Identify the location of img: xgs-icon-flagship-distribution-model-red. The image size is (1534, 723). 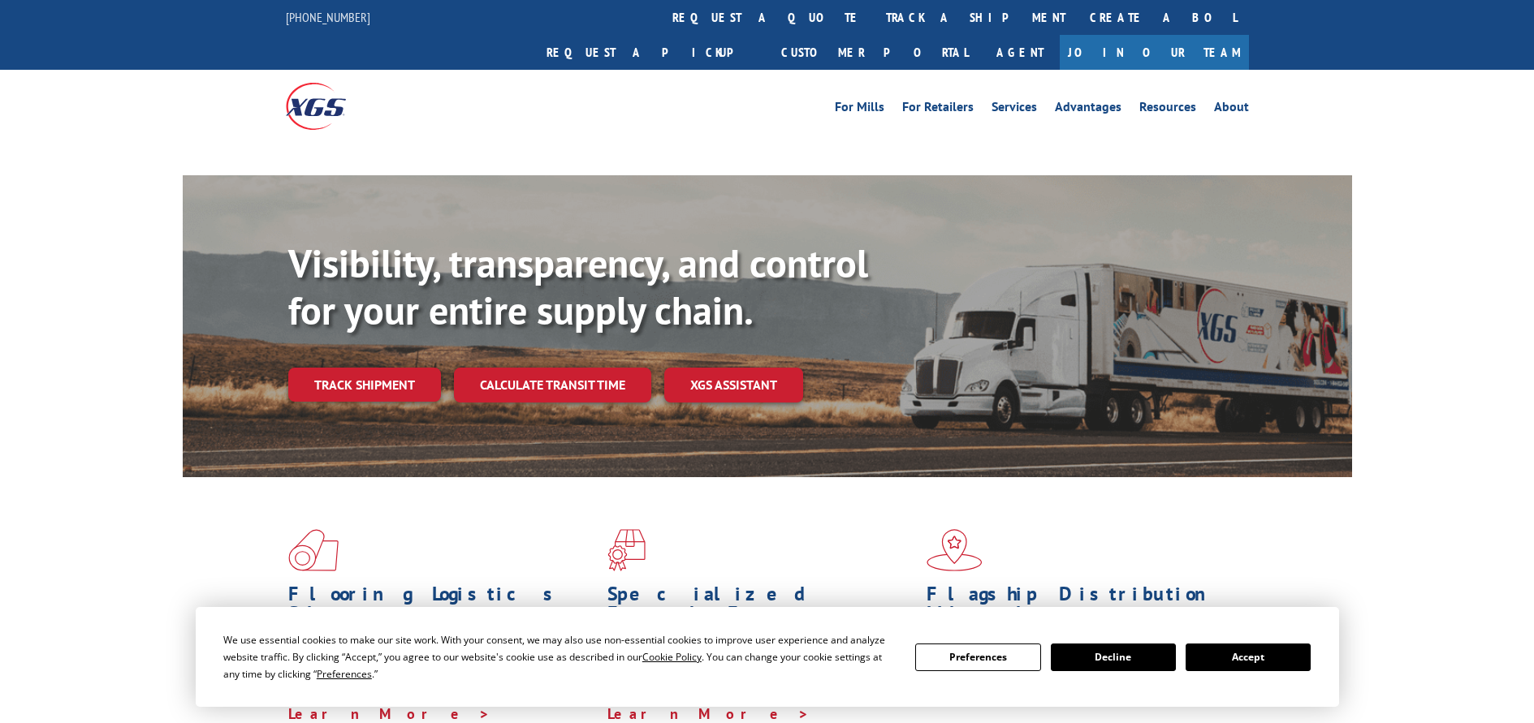
(954, 550).